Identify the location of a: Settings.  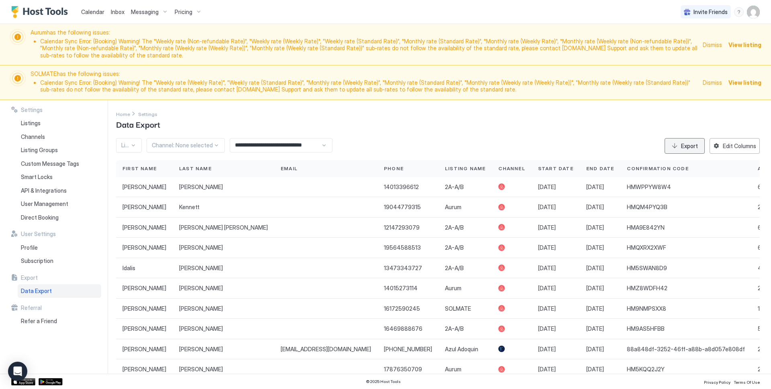
(148, 114).